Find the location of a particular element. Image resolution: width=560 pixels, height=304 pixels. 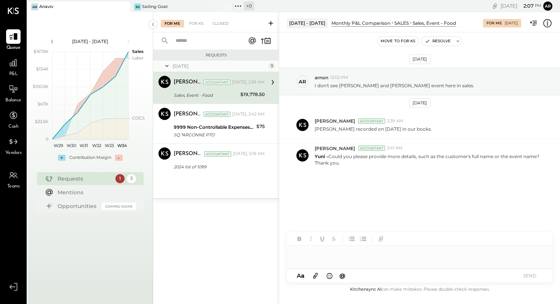

span: arnon is located at coordinates (321, 77).